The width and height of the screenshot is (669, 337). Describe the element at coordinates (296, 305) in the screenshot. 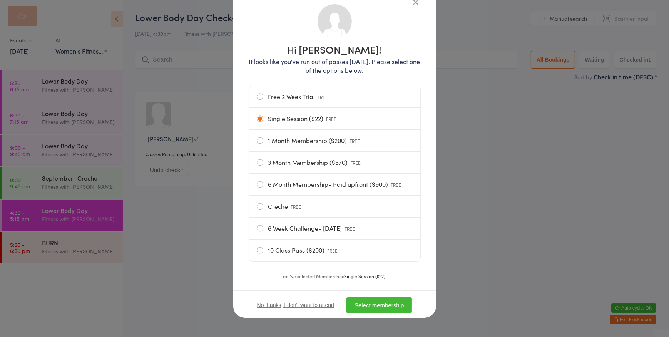

I see `button: No thanks, I don't want to attend` at that location.